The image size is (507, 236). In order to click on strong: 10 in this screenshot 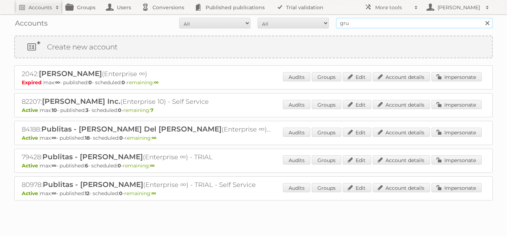, I will do `click(54, 110)`.